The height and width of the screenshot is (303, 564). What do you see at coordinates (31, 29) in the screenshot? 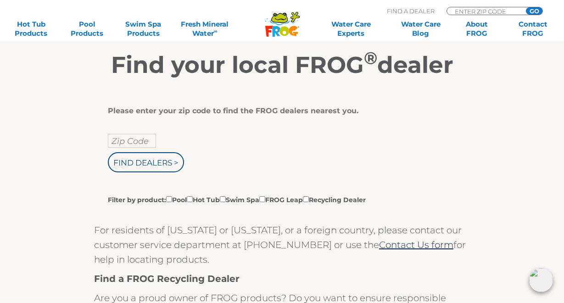
I see `a: Hot TubProducts` at bounding box center [31, 29].